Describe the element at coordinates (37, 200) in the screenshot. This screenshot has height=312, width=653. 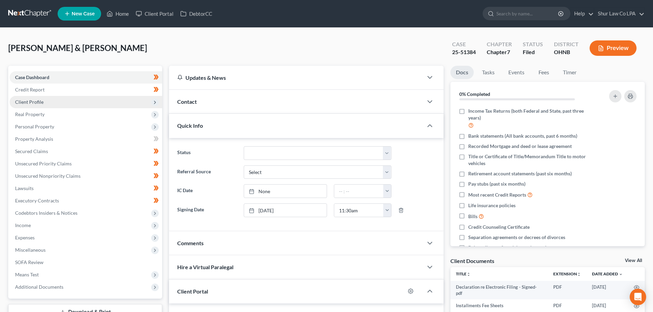
I see `span: Executory Contracts` at that location.